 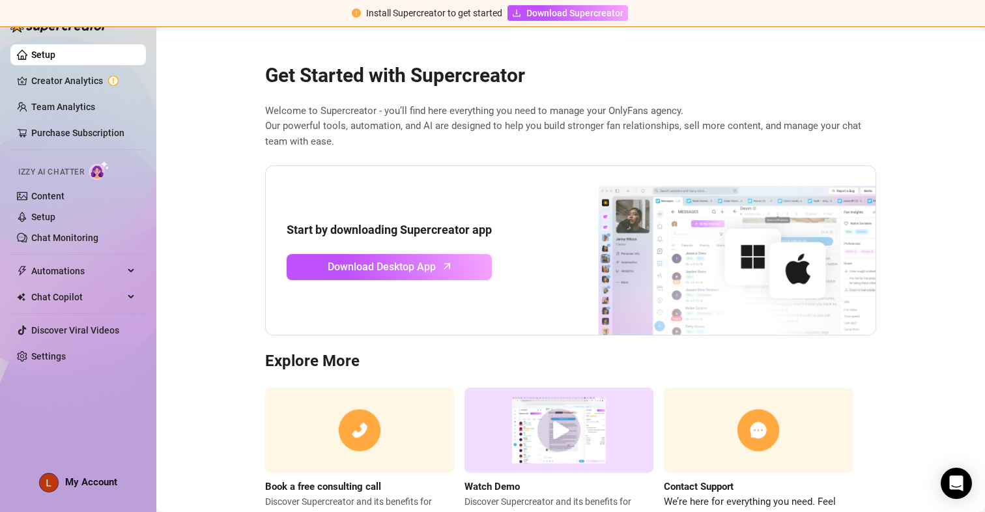 I want to click on strong: Start by downloading Supercreator app, so click(x=389, y=229).